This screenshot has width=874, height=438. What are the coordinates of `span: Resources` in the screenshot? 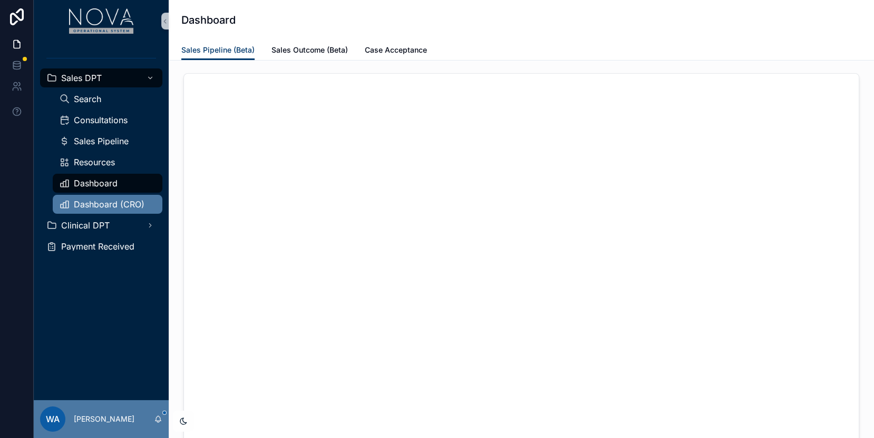 It's located at (94, 162).